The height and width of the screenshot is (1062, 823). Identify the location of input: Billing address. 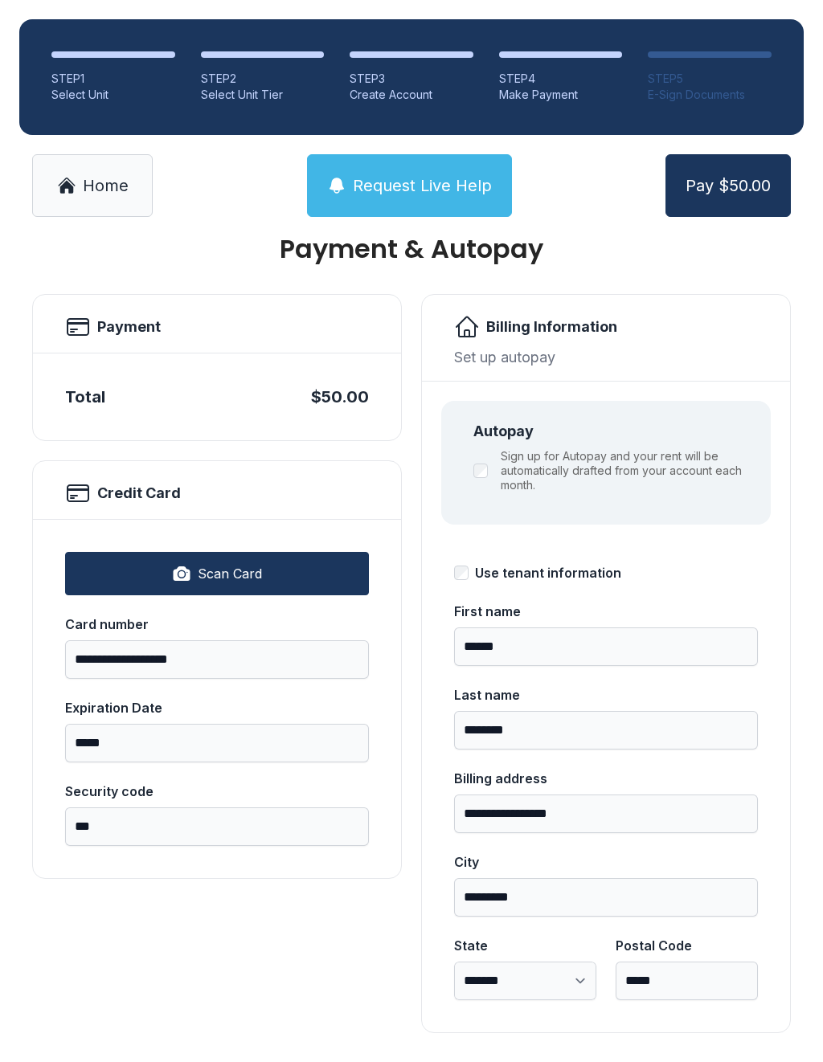
(606, 814).